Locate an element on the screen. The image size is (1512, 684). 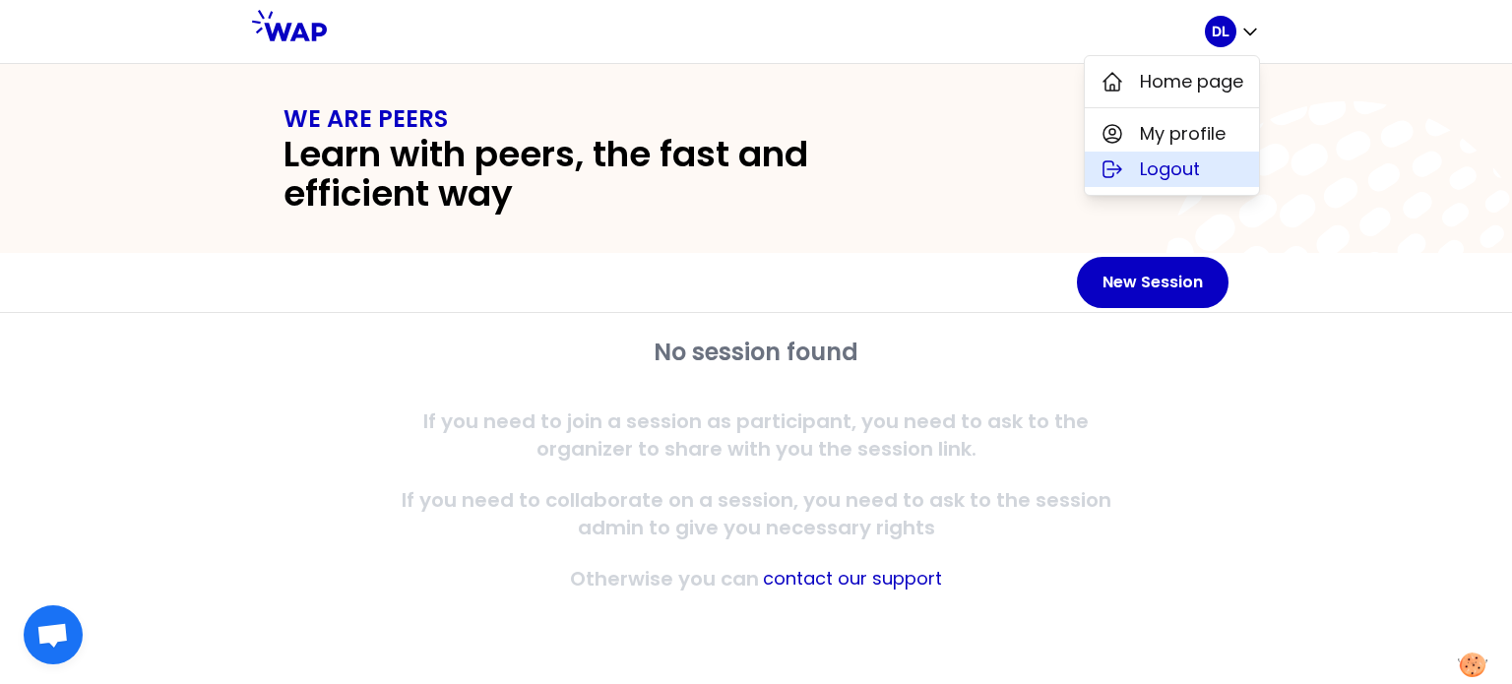
p: If you need to join a session as participant, you need to ask to the organizer to share with you ... is located at coordinates (756, 435).